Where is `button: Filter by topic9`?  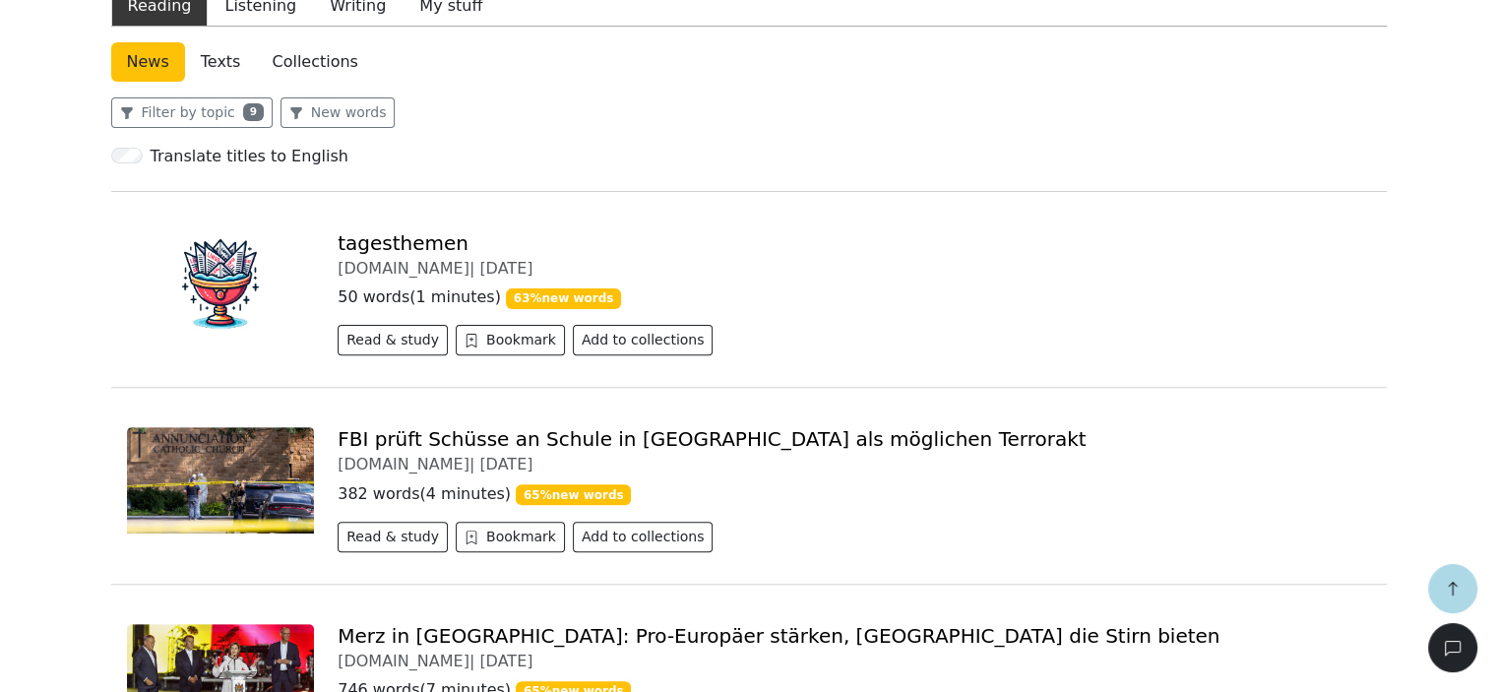 button: Filter by topic9 is located at coordinates (192, 112).